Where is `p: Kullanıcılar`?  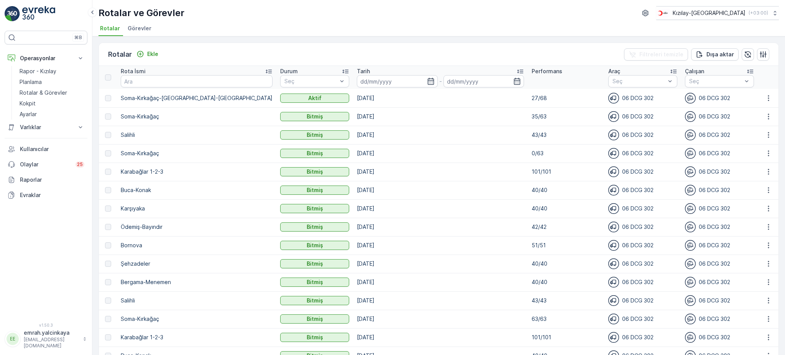
p: Kullanıcılar is located at coordinates (52, 149).